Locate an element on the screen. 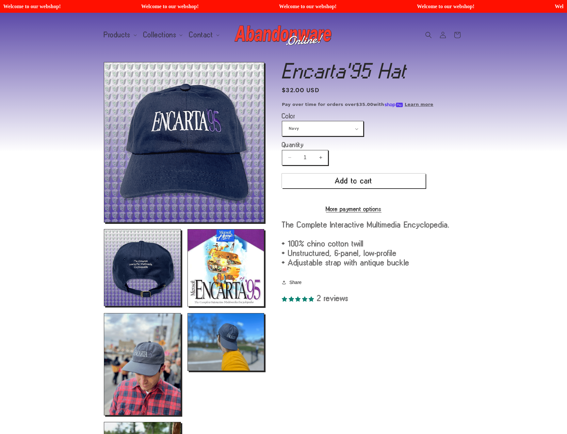 This screenshot has width=567, height=434. summary: Search is located at coordinates (428, 35).